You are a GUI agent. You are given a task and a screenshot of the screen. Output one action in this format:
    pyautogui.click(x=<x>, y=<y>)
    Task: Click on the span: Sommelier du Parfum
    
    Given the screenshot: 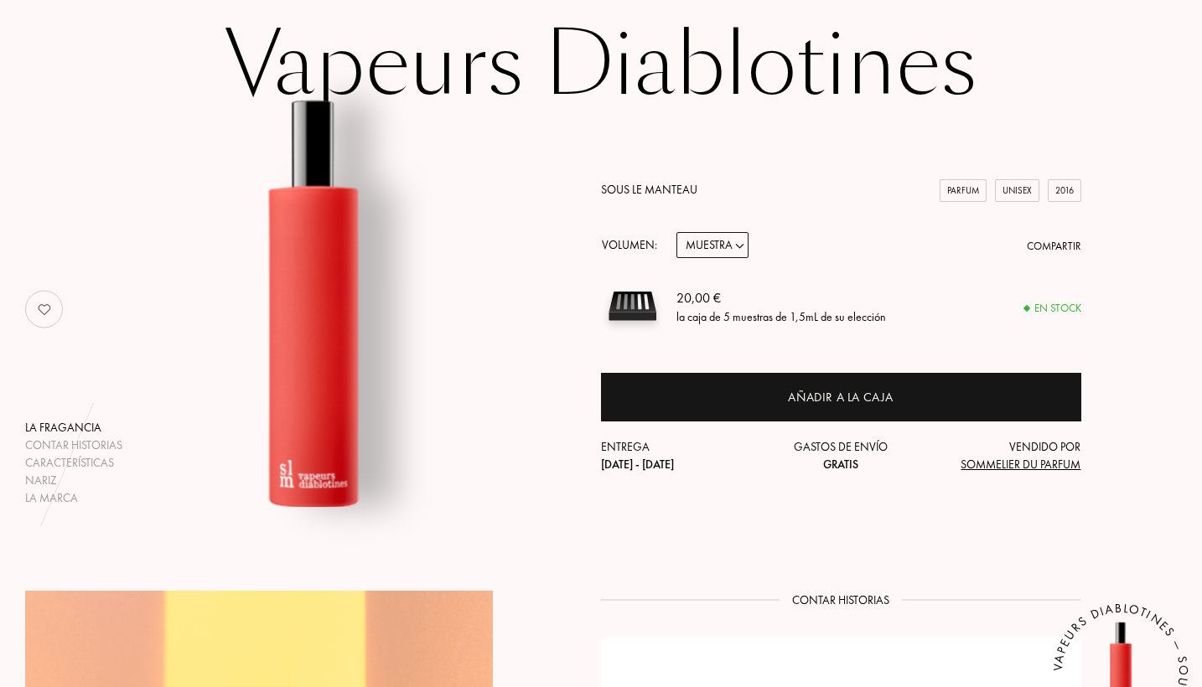 What is the action you would take?
    pyautogui.click(x=1020, y=464)
    